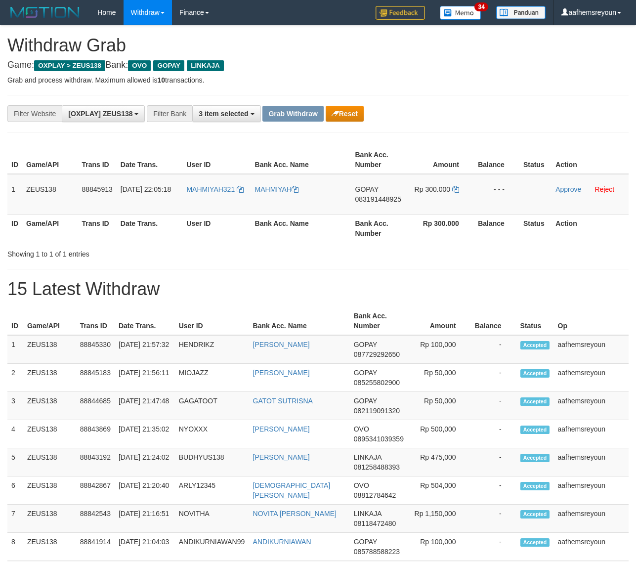 This screenshot has height=562, width=636. Describe the element at coordinates (95, 349) in the screenshot. I see `td: 88845330` at that location.